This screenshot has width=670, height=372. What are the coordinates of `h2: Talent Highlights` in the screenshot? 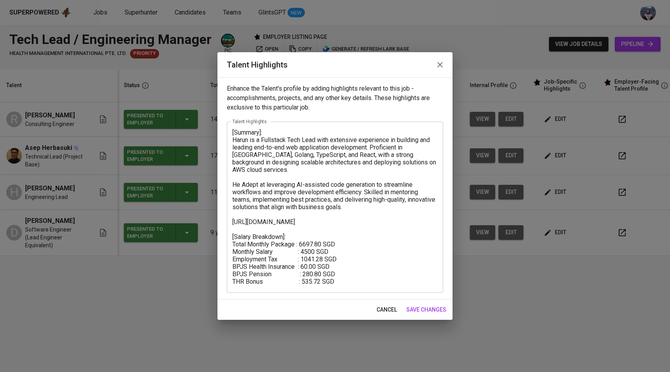 It's located at (335, 65).